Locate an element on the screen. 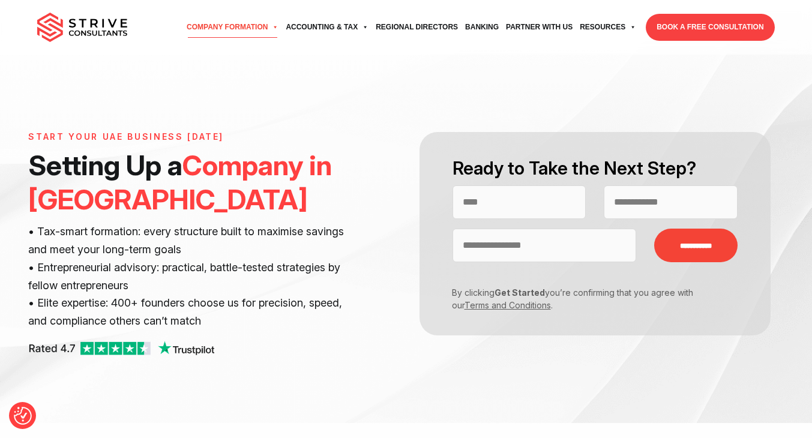 The image size is (812, 438). a: Banking is located at coordinates (482, 27).